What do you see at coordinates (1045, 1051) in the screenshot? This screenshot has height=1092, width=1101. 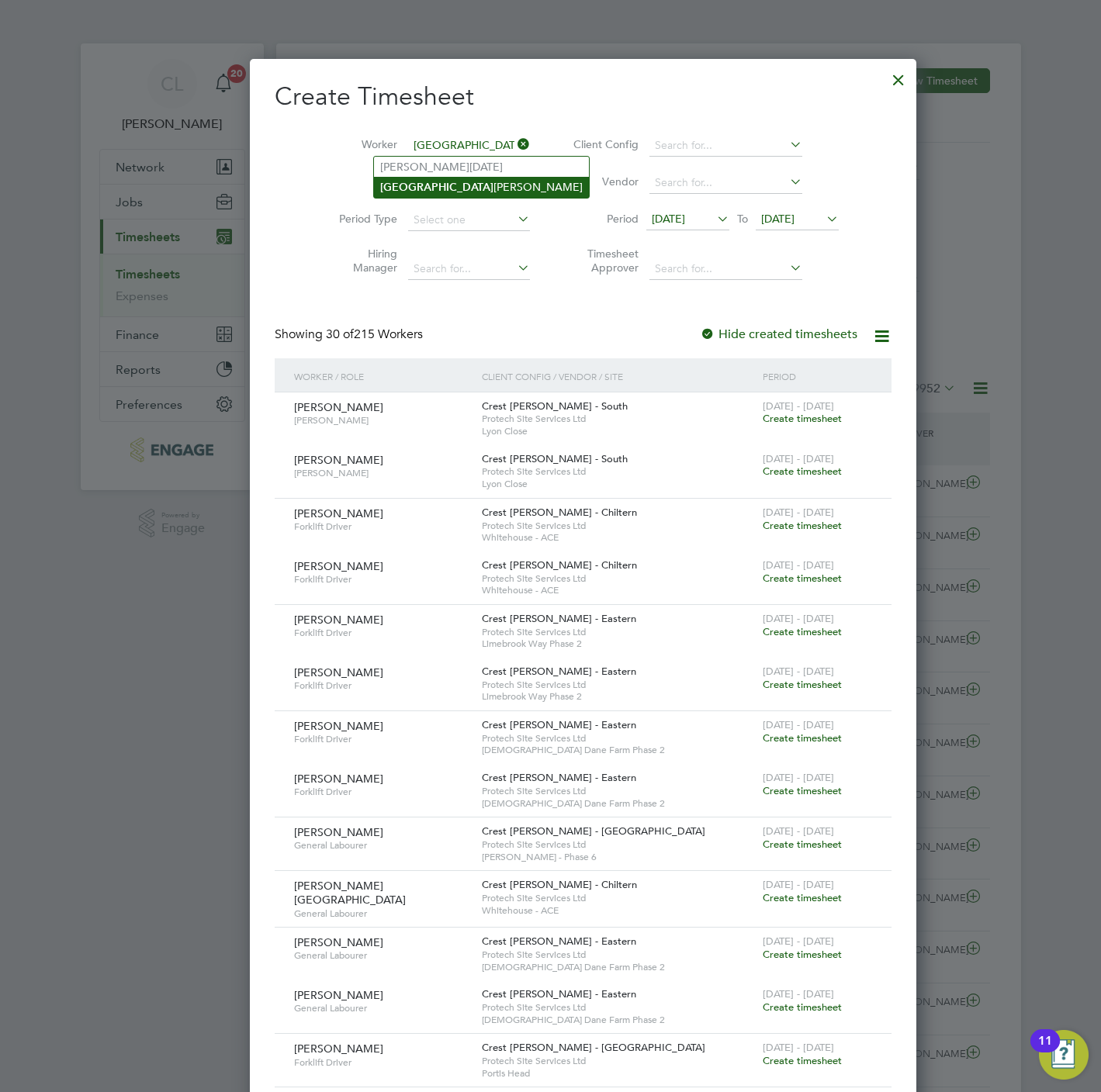 I see `div: 11` at bounding box center [1045, 1051].